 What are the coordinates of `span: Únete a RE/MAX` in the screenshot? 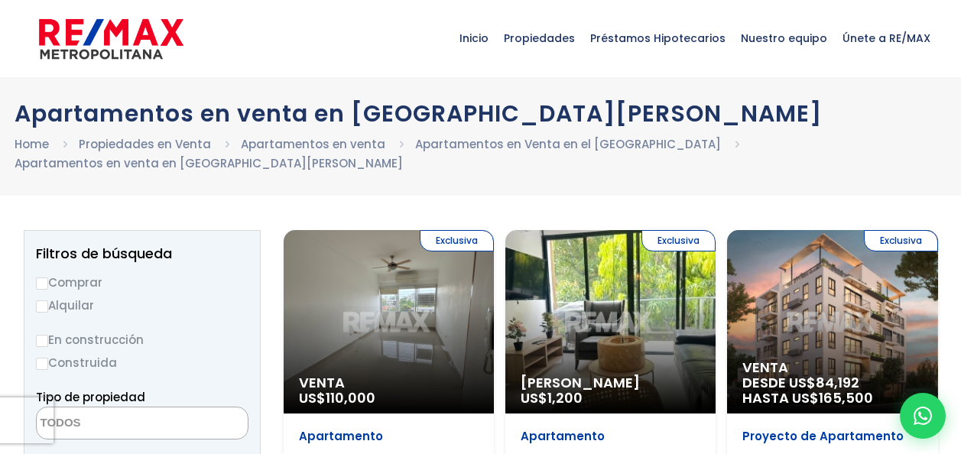 It's located at (886, 38).